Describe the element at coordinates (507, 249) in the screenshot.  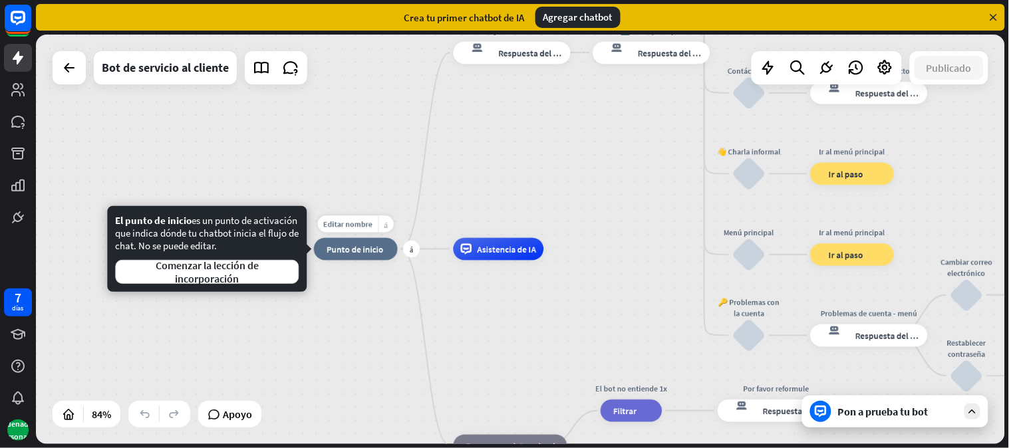
I see `font: Asistencia de IA` at that location.